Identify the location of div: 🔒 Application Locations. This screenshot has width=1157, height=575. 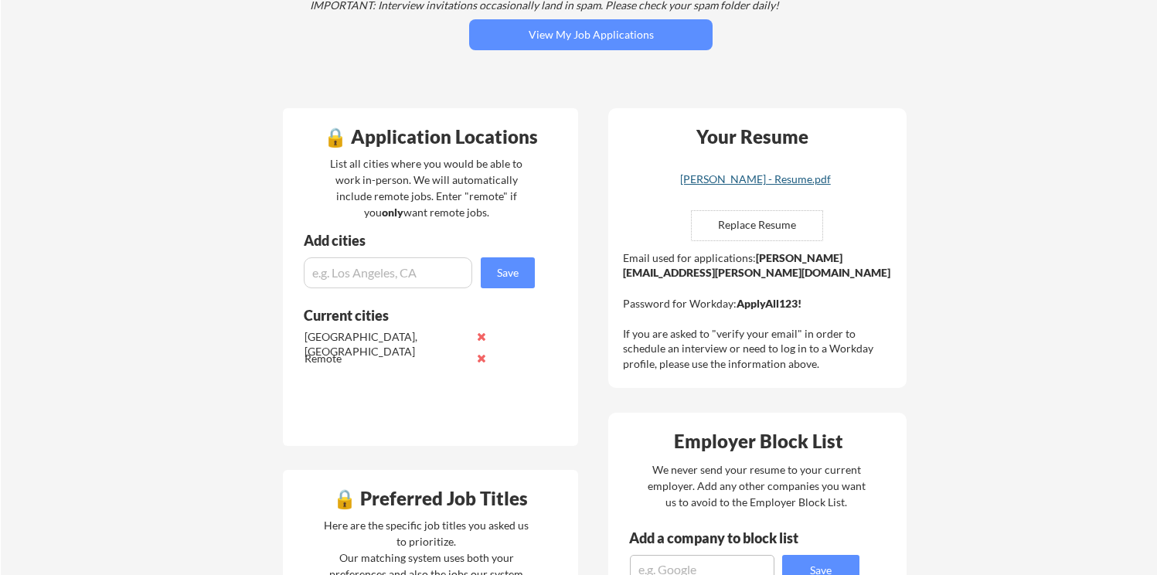
(430, 137).